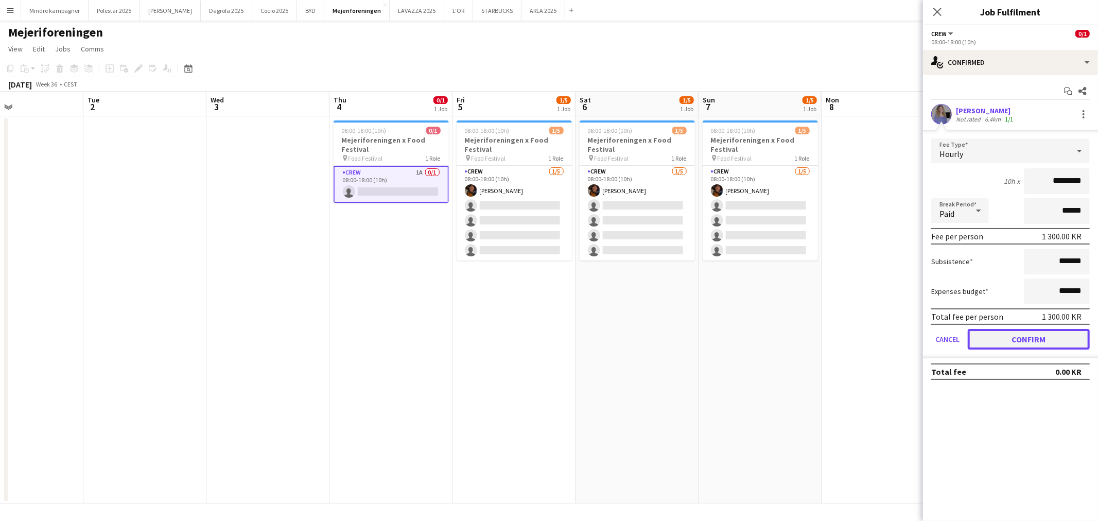 The height and width of the screenshot is (521, 1098). I want to click on div: 0.00 KR, so click(1068, 372).